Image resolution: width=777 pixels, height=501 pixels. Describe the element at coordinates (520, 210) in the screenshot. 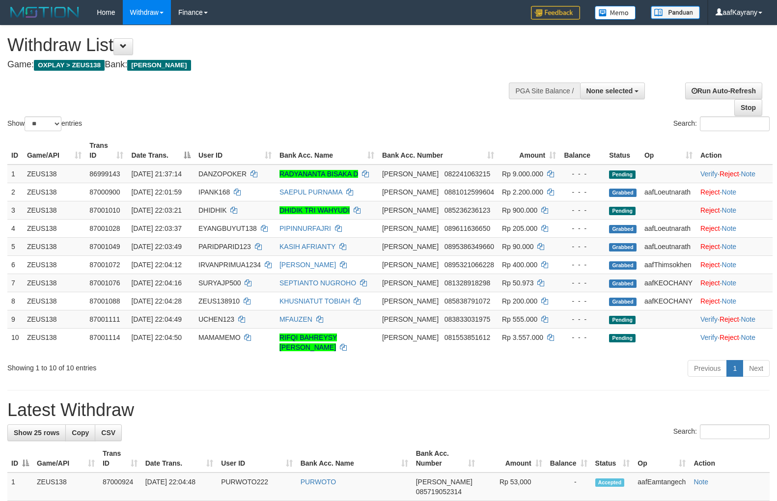

I see `span: Rp 900.000` at that location.